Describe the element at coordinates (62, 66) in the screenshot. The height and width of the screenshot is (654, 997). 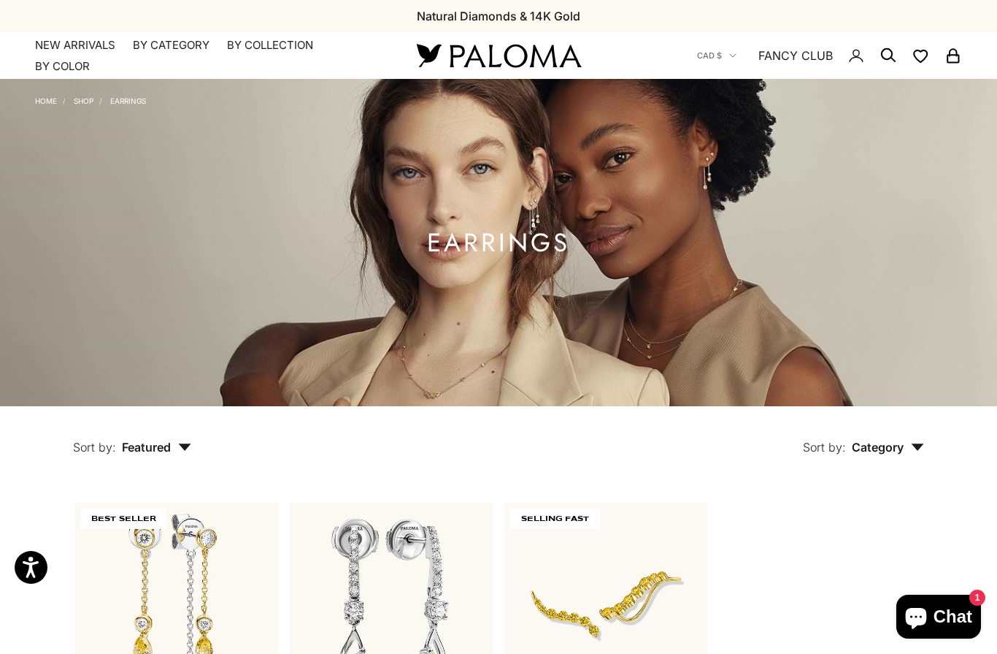
I see `summary: By Color` at that location.